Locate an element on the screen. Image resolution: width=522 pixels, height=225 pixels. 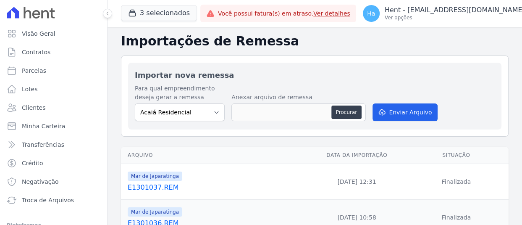
th: Arquivo is located at coordinates (215, 155).